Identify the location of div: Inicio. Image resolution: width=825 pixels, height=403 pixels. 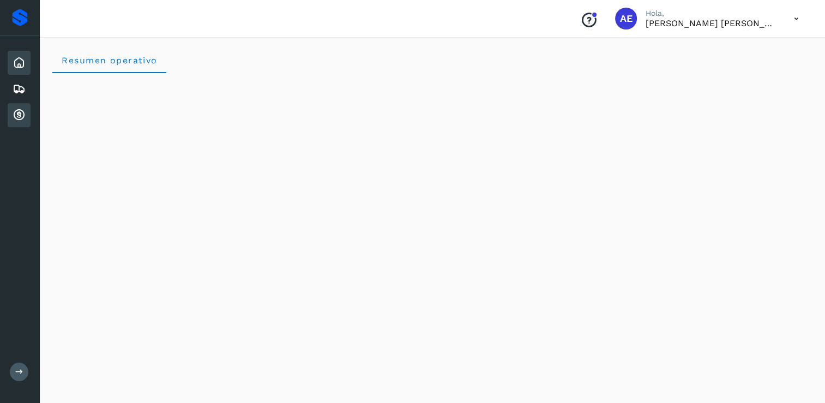
(19, 63).